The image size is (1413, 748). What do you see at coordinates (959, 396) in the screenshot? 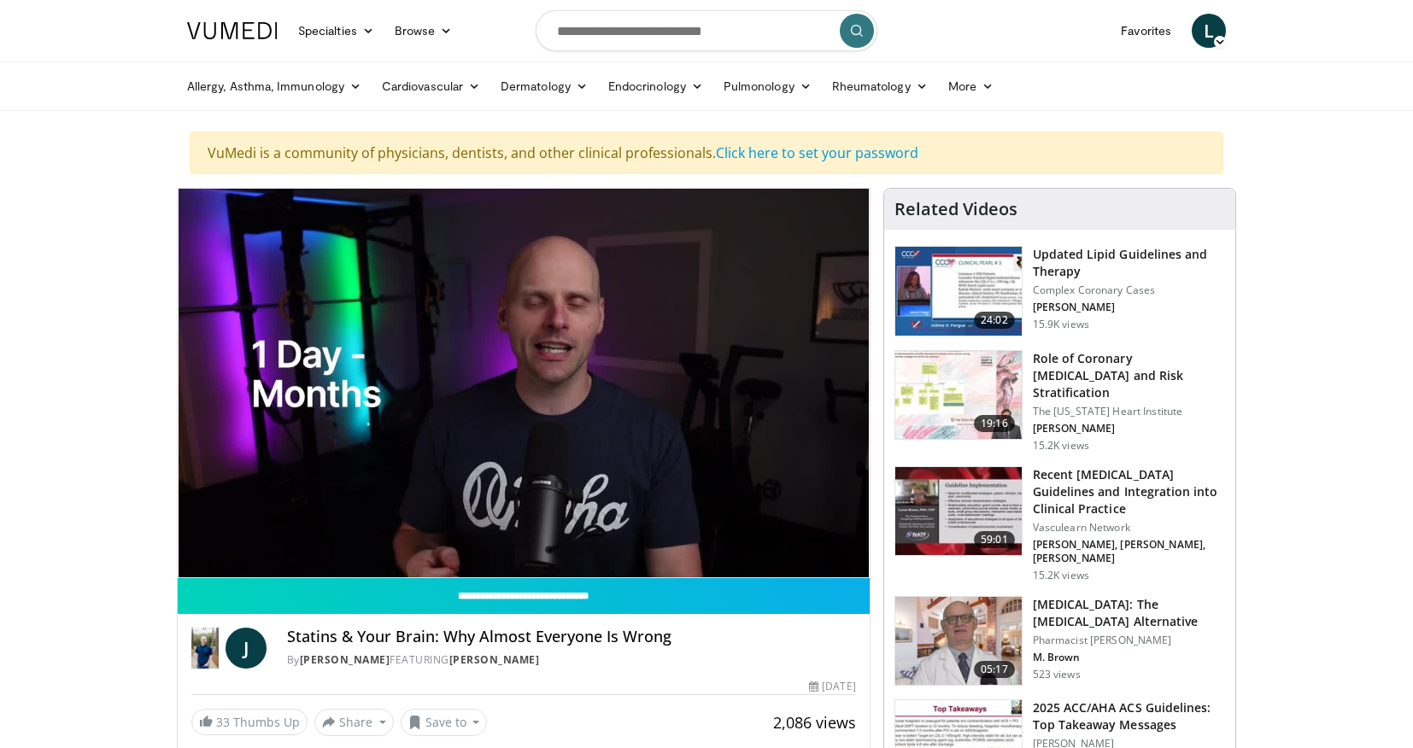
I see `img: 1efa8c99-7b8a-4ab5-a569-1c219ae7bd2c.150x105_q85_crop-smart_upscale.jpg` at bounding box center [959, 396].